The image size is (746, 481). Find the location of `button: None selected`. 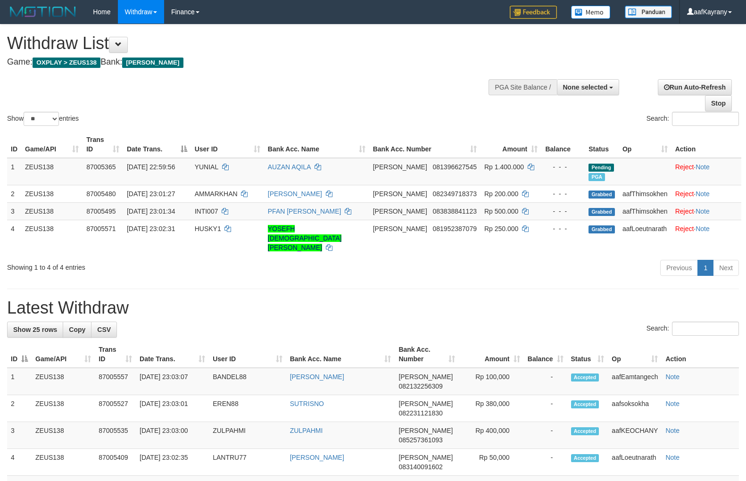

button: None selected is located at coordinates (588, 87).